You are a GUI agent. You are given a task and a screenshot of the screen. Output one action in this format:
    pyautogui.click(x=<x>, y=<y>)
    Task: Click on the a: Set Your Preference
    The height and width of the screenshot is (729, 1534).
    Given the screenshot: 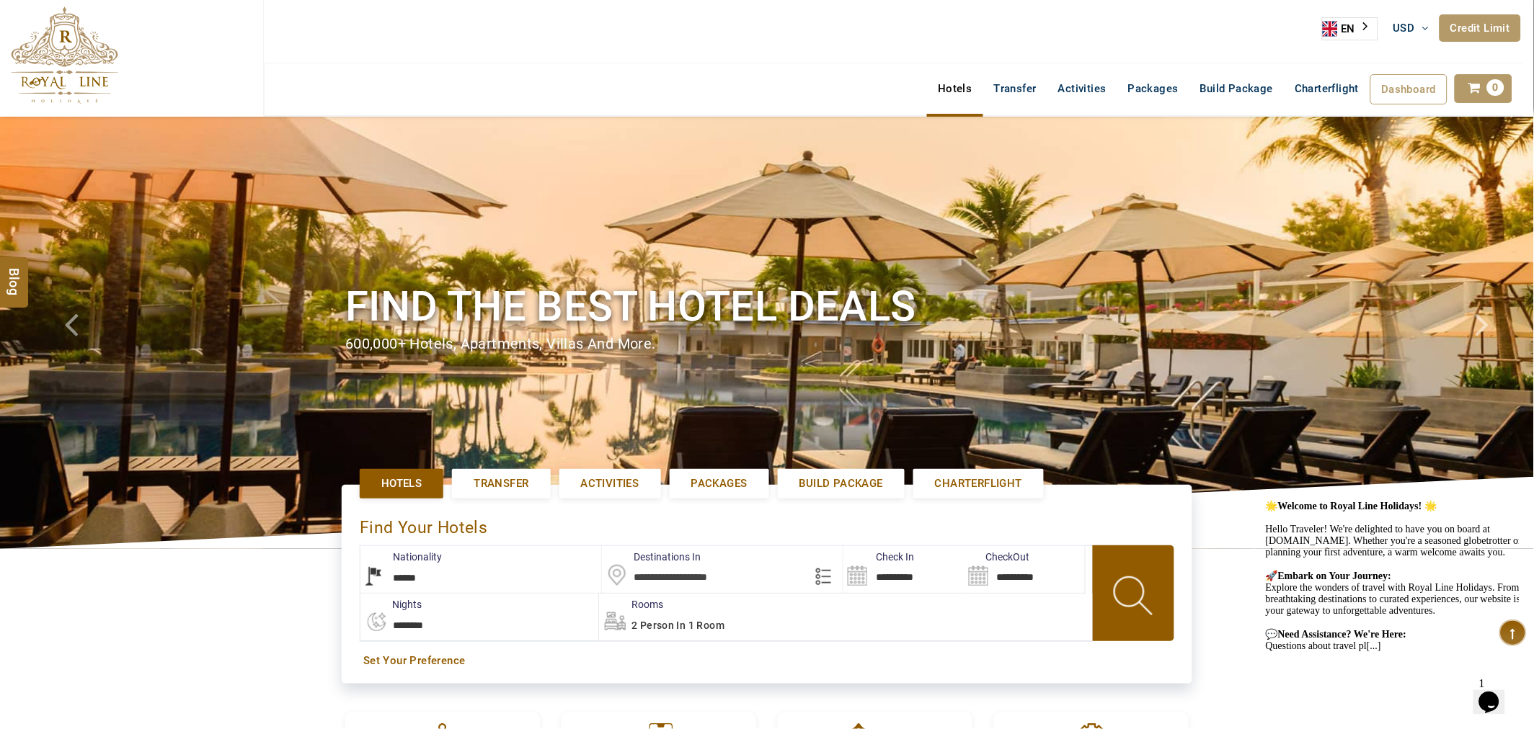 What is the action you would take?
    pyautogui.click(x=767, y=661)
    